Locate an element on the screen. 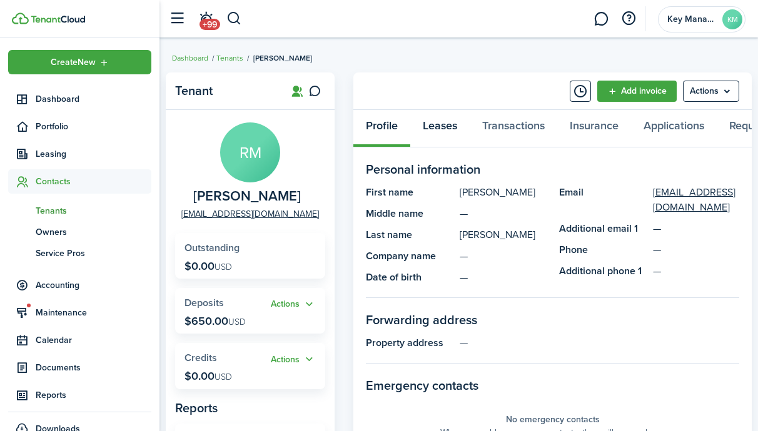 Image resolution: width=758 pixels, height=431 pixels. panel-main-title: Last name is located at coordinates (410, 235).